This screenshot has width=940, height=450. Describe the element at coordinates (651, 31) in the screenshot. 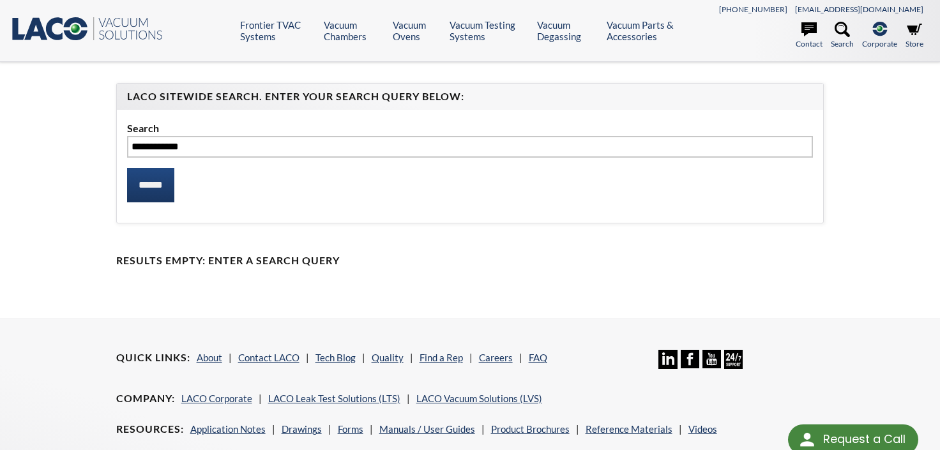

I see `a: Vacuum Parts & Accessories` at that location.